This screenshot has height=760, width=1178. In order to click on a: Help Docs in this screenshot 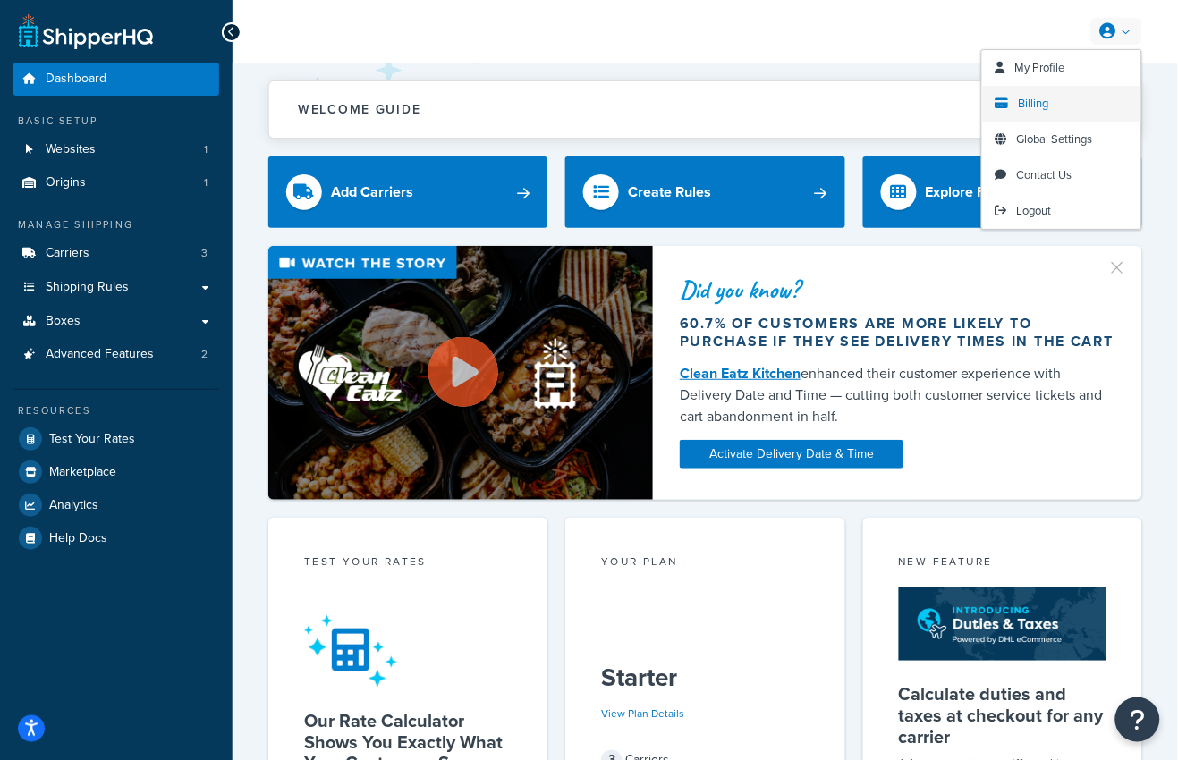, I will do `click(116, 538)`.